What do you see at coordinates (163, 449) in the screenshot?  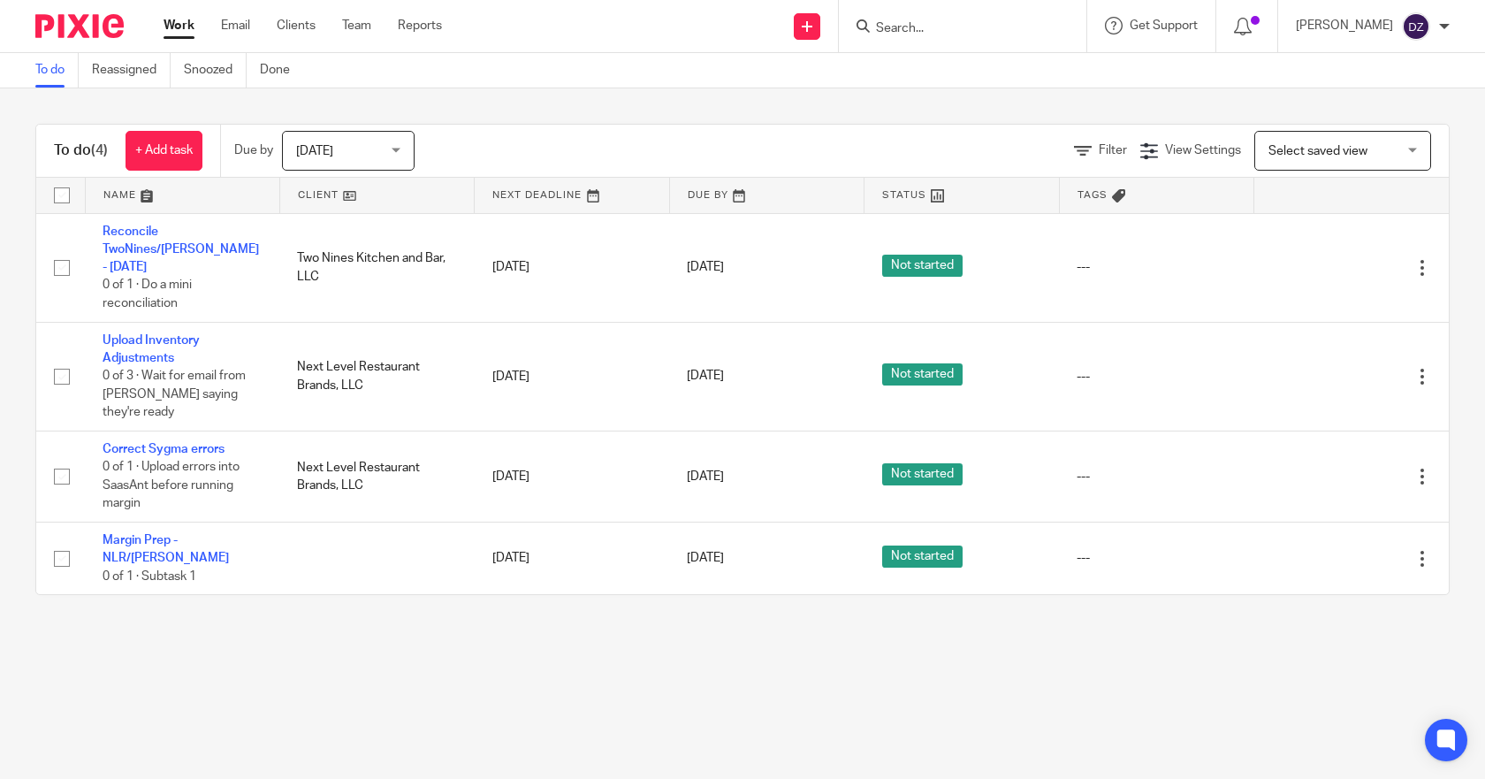 I see `a: Correct Sygma errors` at bounding box center [163, 449].